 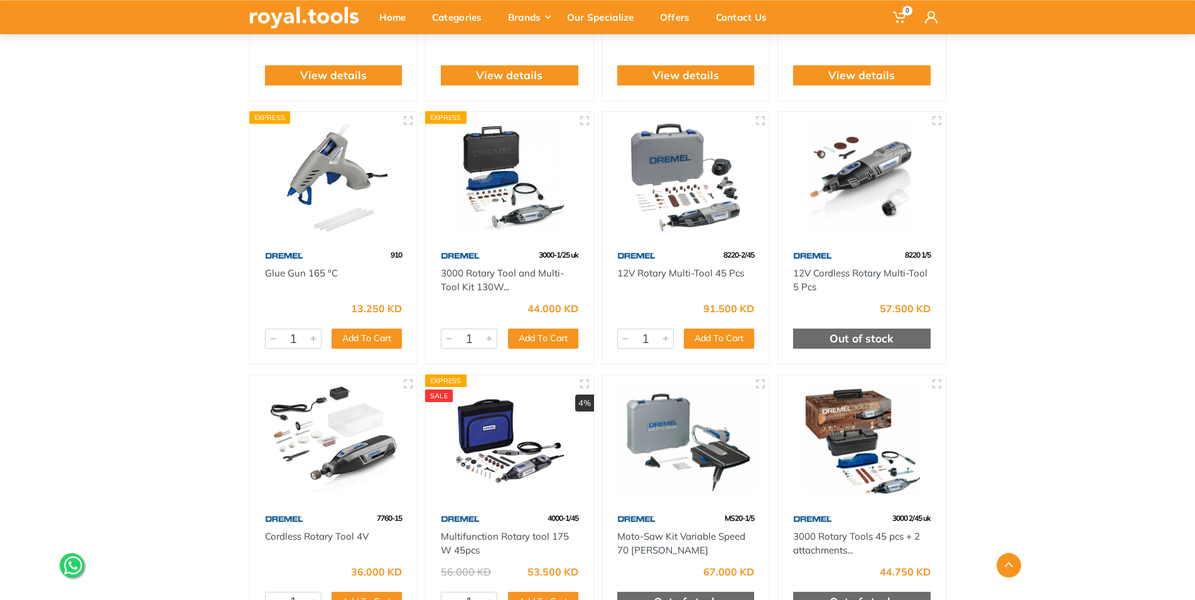 I want to click on span: 8220-2/45, so click(x=738, y=254).